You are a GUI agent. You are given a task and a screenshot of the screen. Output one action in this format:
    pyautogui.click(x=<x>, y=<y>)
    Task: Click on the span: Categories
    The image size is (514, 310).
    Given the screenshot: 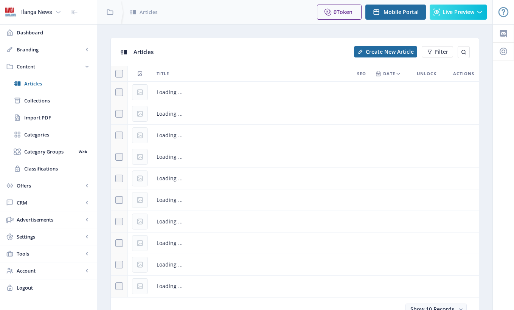 What is the action you would take?
    pyautogui.click(x=57, y=135)
    